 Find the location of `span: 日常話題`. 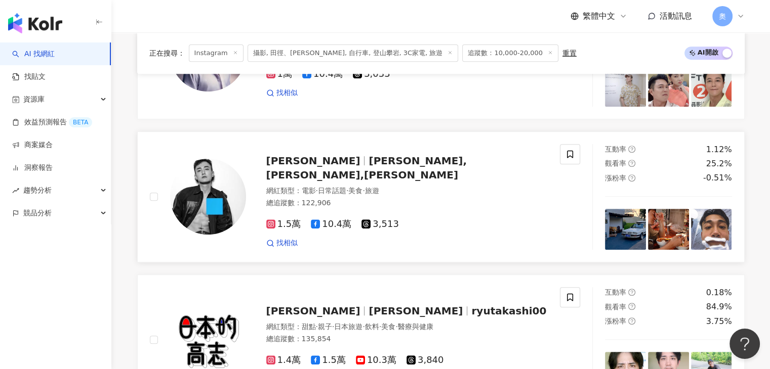

span: 日常話題 is located at coordinates (332, 191).